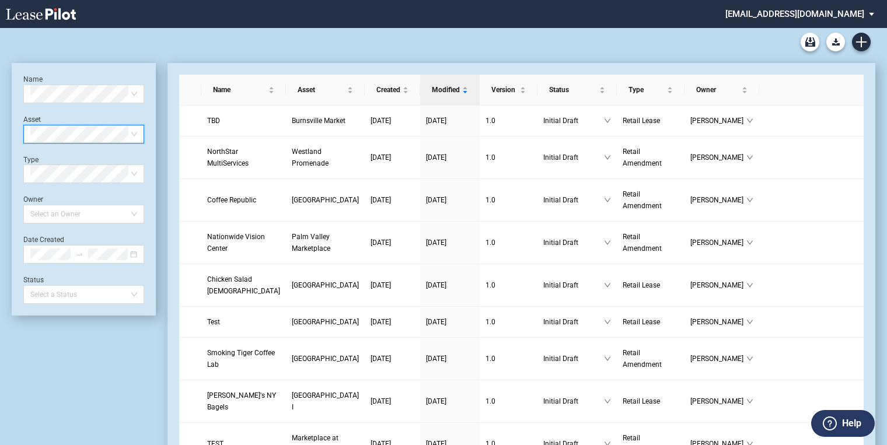 This screenshot has width=887, height=445. What do you see at coordinates (32, 120) in the screenshot?
I see `label: Asset` at bounding box center [32, 120].